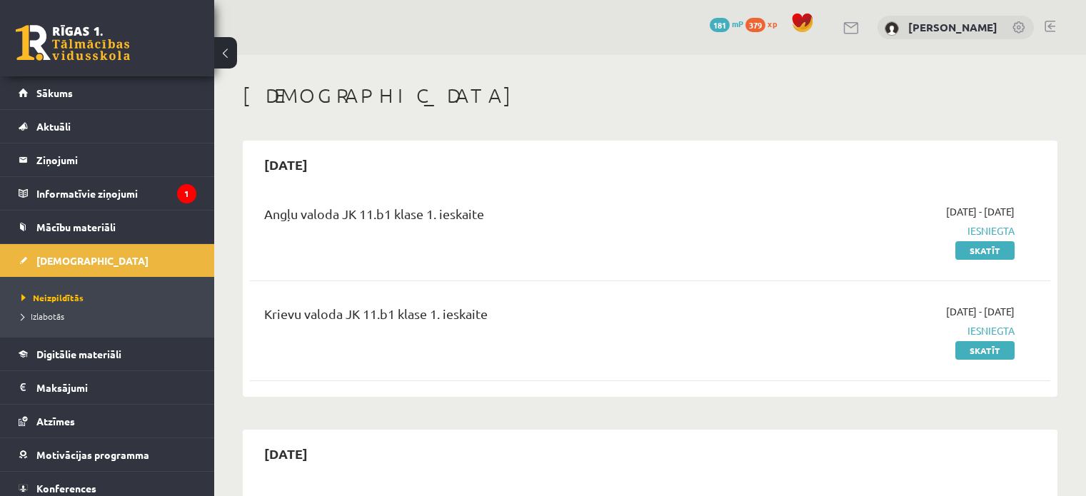 The width and height of the screenshot is (1086, 496). What do you see at coordinates (107, 126) in the screenshot?
I see `a: Aktuāli` at bounding box center [107, 126].